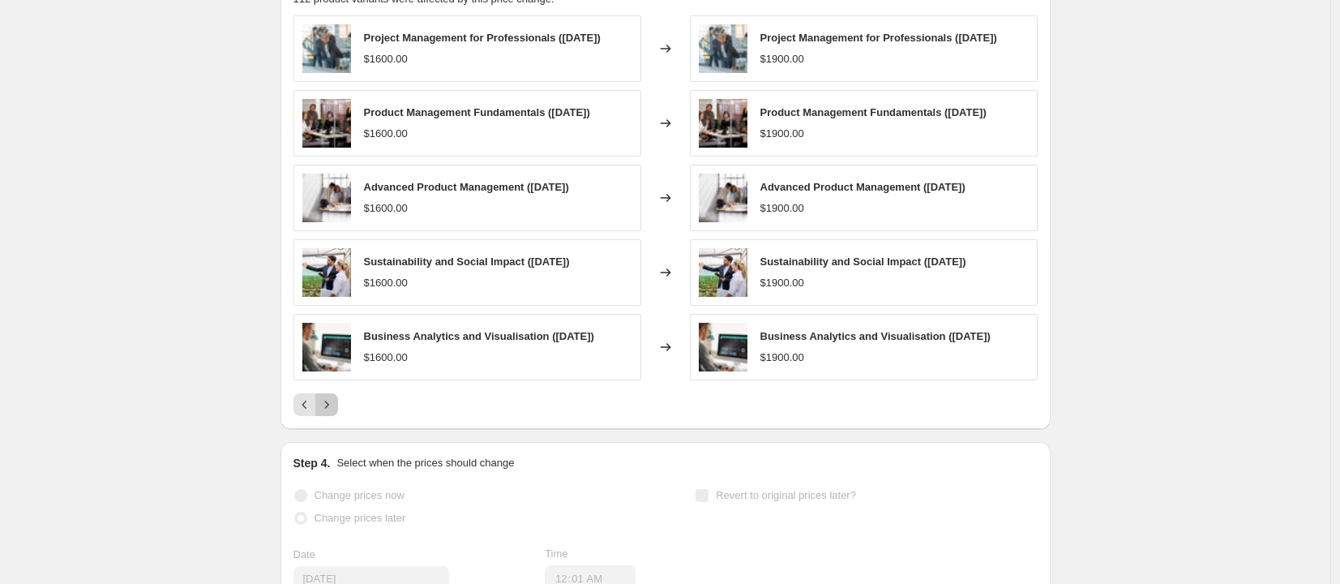 The width and height of the screenshot is (1340, 584). Describe the element at coordinates (305, 405) in the screenshot. I see `button: Previous` at that location.